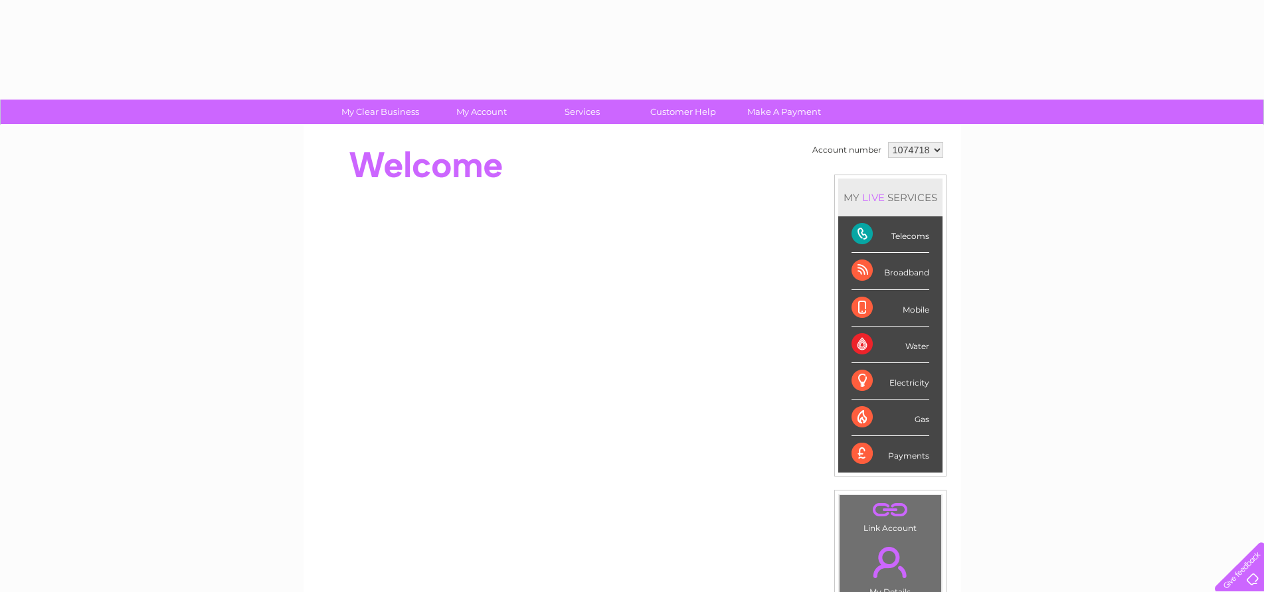  What do you see at coordinates (890, 271) in the screenshot?
I see `div: Broadband` at bounding box center [890, 271].